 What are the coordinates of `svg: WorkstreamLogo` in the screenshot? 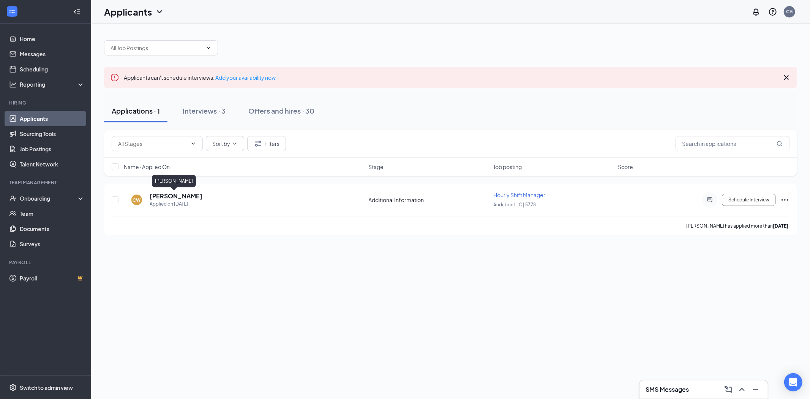 It's located at (12, 11).